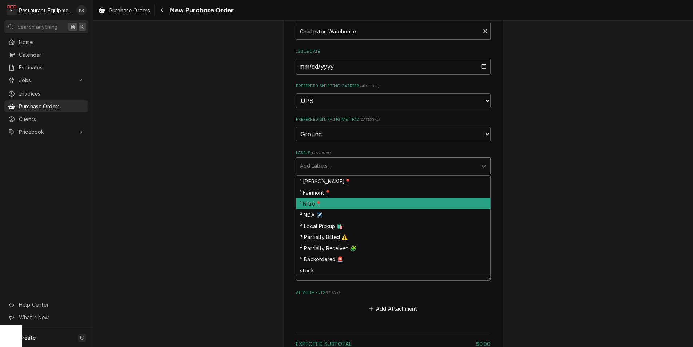 This screenshot has height=347, width=693. I want to click on button: Search anything⌘K, so click(46, 27).